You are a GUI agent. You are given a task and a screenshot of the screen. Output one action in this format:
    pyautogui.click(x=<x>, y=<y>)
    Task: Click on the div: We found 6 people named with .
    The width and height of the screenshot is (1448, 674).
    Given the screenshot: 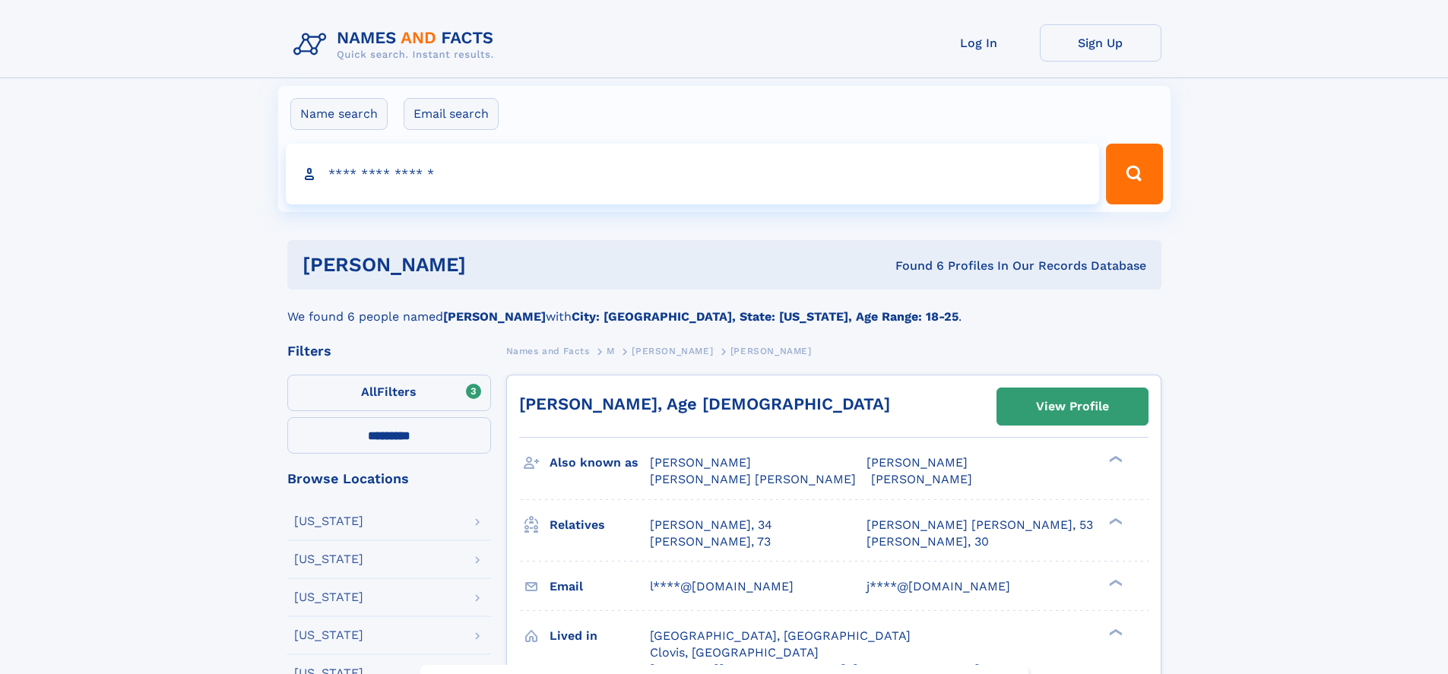 What is the action you would take?
    pyautogui.click(x=725, y=308)
    